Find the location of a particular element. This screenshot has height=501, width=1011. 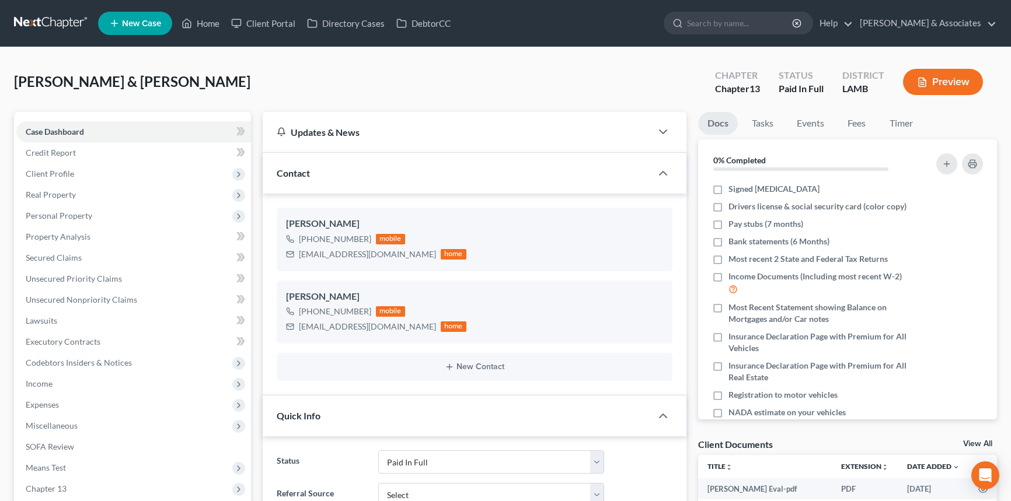

span: Quick Info is located at coordinates (298, 416).